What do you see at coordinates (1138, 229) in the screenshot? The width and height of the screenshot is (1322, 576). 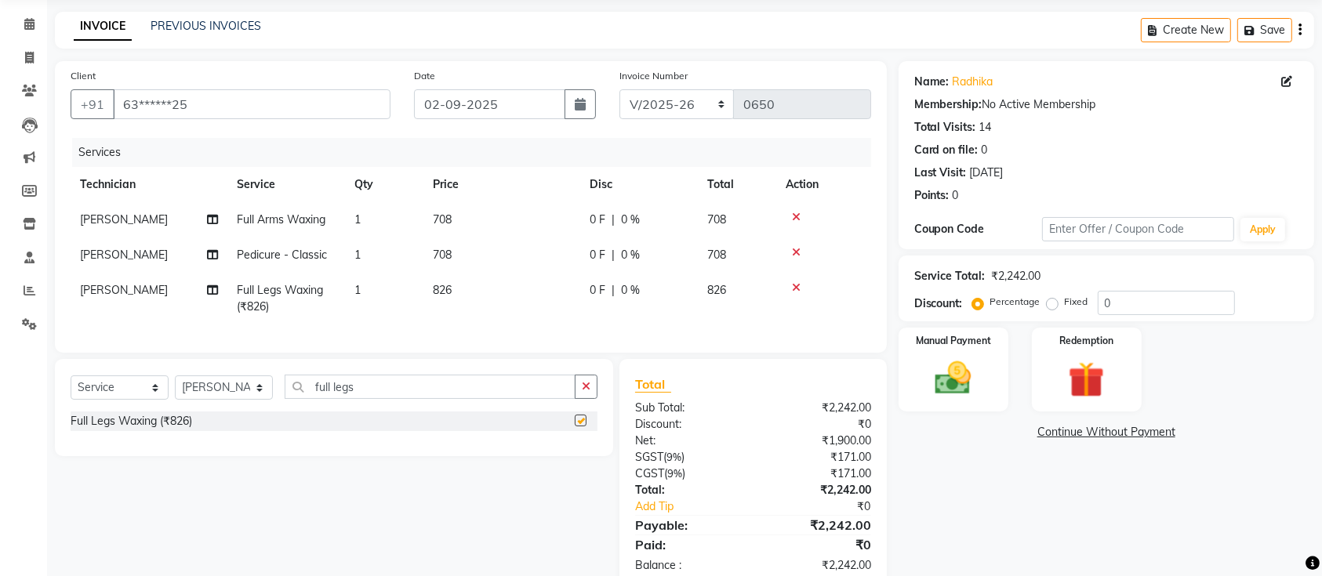 I see `input: Enter Offer / Coupon Code` at bounding box center [1138, 229].